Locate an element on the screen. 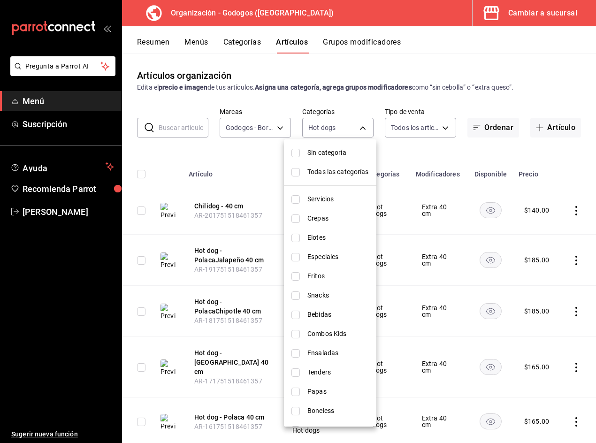 The image size is (596, 443). span: Elotes is located at coordinates (338, 238).